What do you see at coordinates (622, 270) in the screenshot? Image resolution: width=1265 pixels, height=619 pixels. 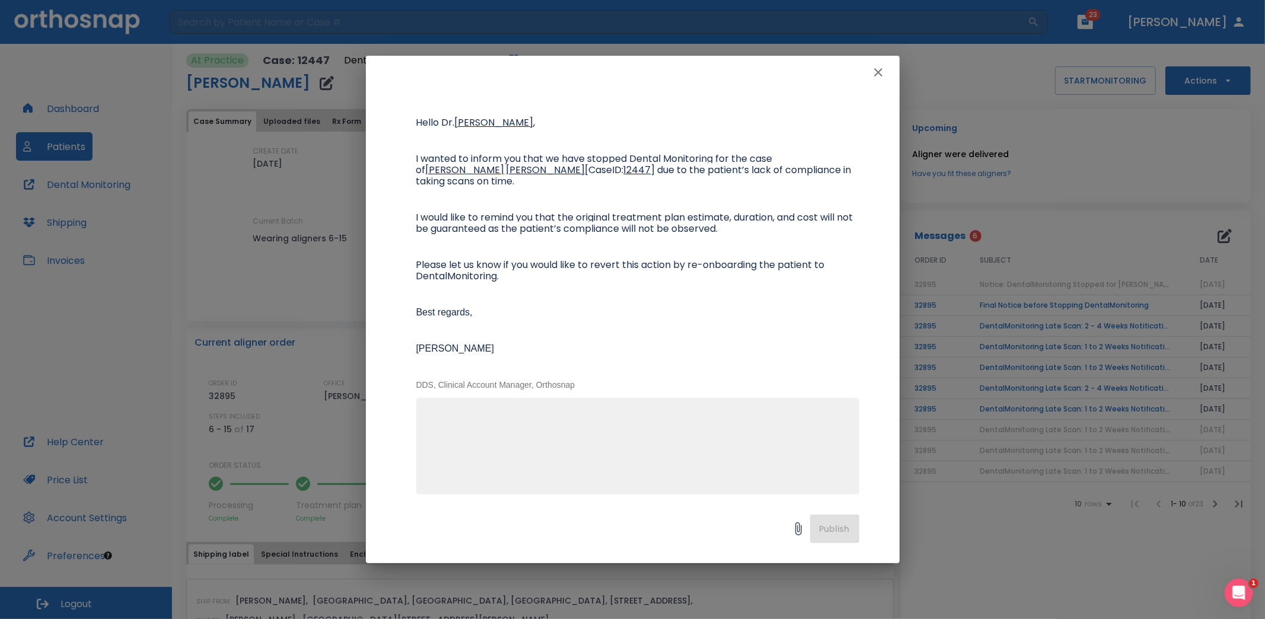 I see `span: Please let us know if you would like to revert this action by re-onboarding the patient to Dental...` at bounding box center [622, 270].